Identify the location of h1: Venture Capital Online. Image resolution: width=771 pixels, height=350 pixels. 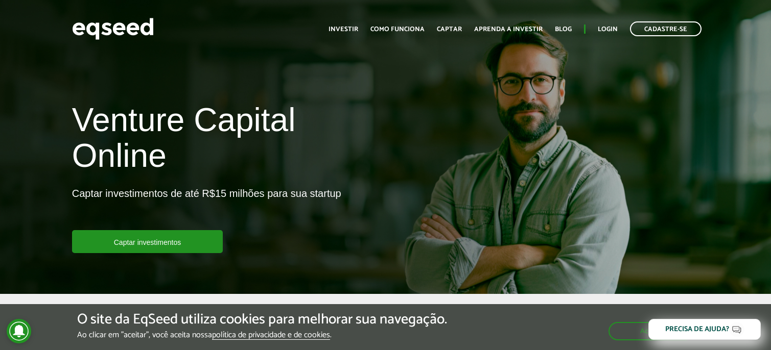
(225, 140).